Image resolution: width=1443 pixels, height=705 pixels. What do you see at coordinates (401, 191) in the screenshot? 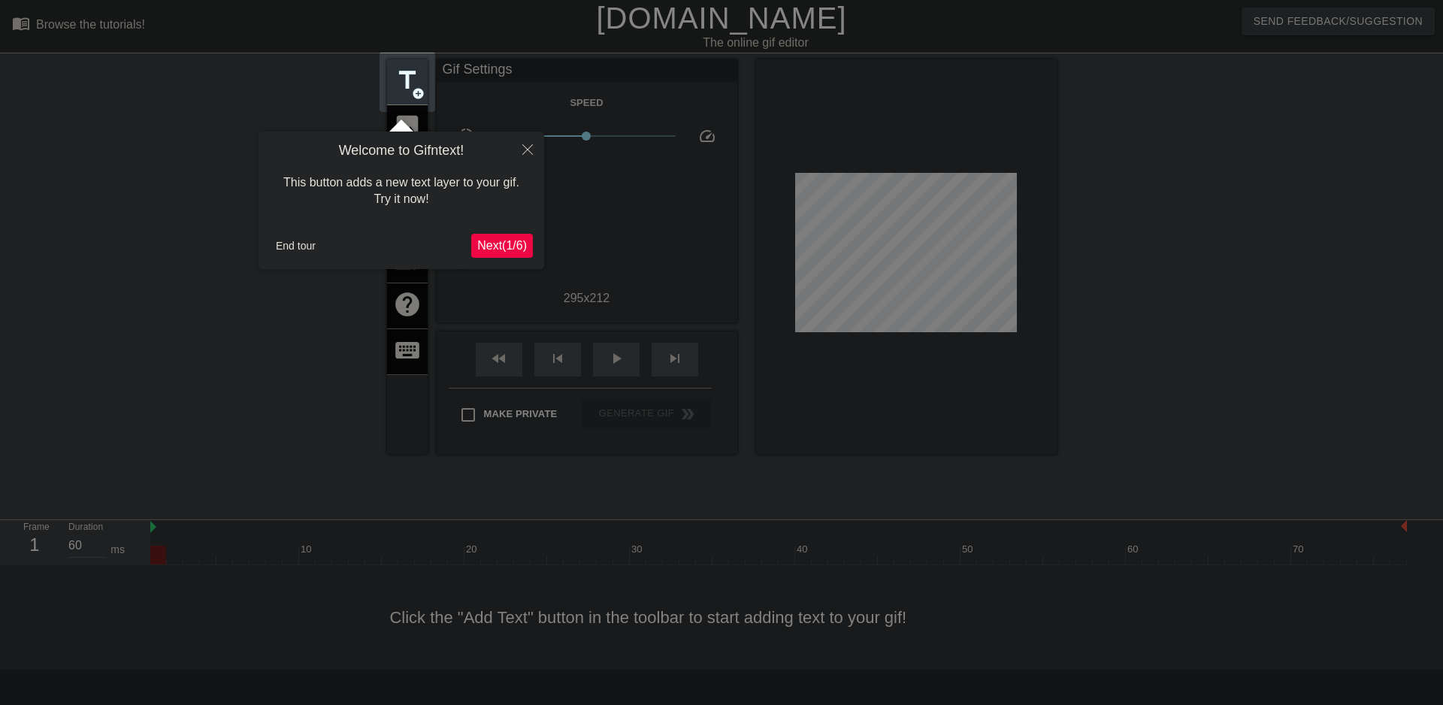
I see `div: This button adds a new text layer to your gif. Try it now!` at bounding box center [401, 191].